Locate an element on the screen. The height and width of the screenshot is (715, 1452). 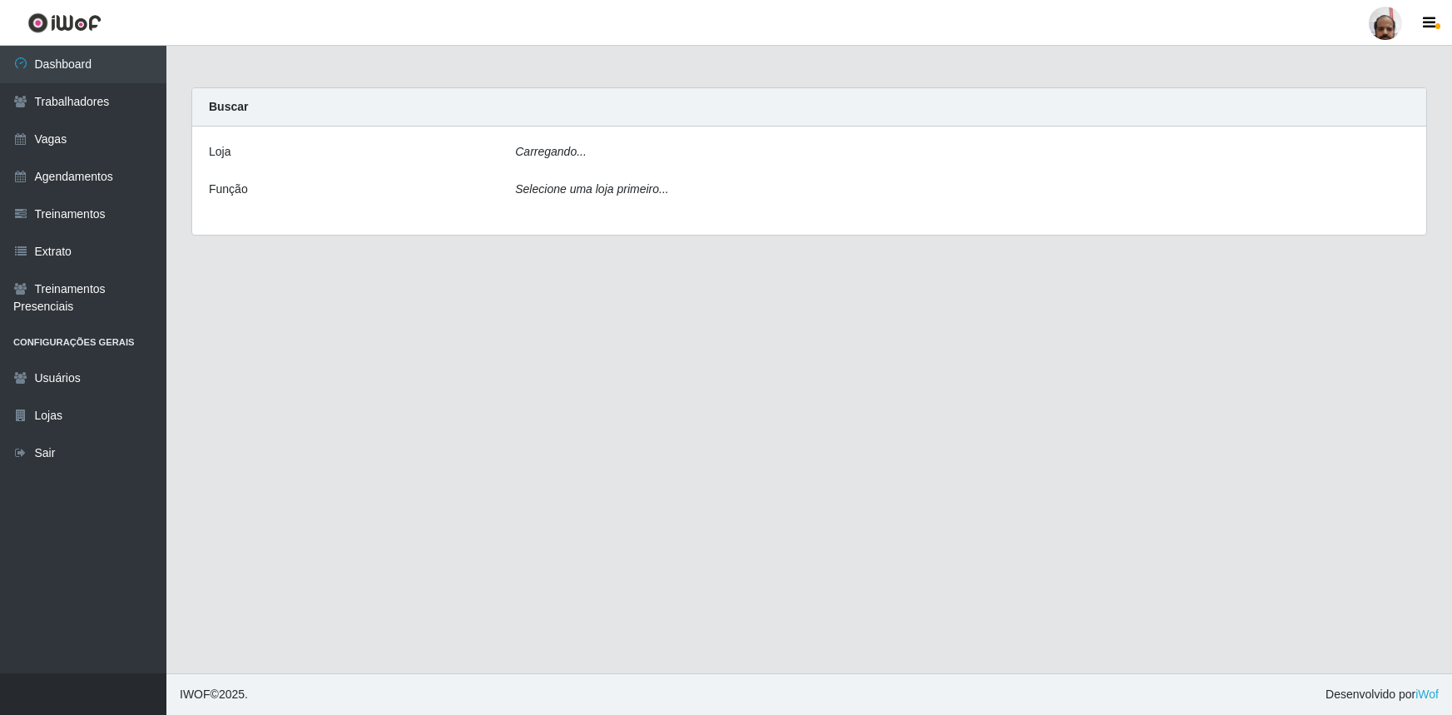
label: Função is located at coordinates (228, 189).